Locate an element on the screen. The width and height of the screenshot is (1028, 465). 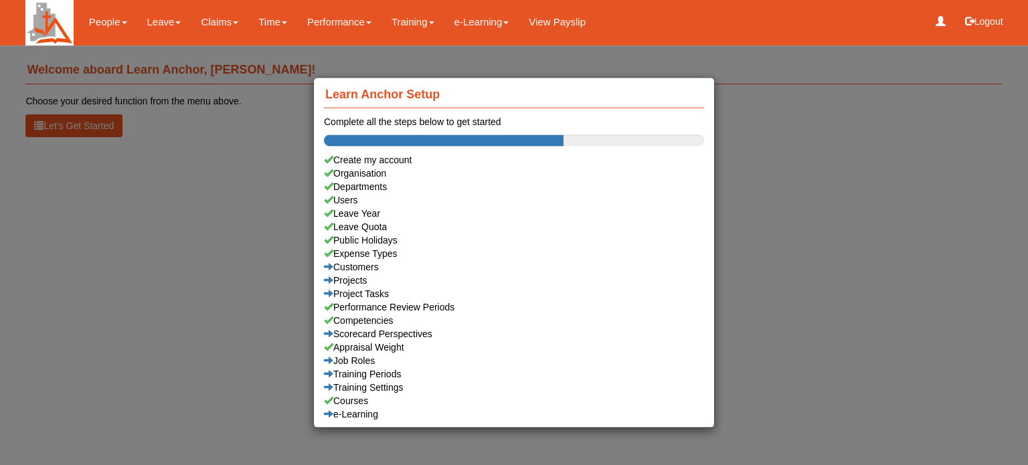
a: Scorecard Perspectives is located at coordinates (514, 334).